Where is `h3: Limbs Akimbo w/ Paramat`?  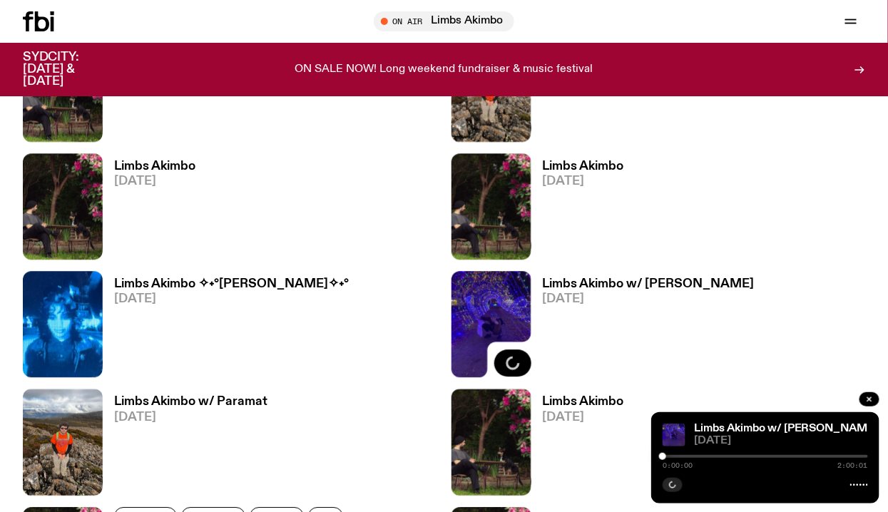
h3: Limbs Akimbo w/ Paramat is located at coordinates (190, 402).